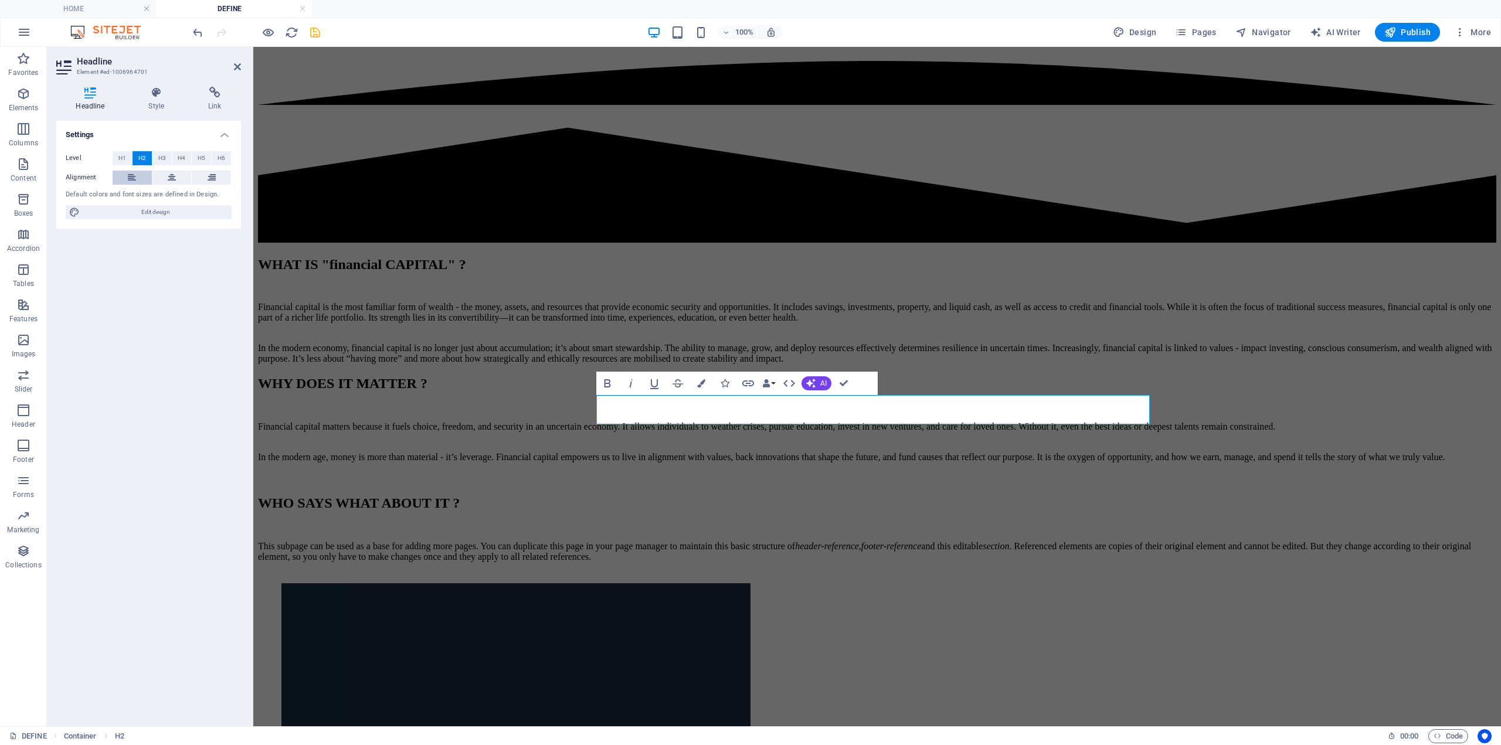 Image resolution: width=1501 pixels, height=745 pixels. Describe the element at coordinates (23, 424) in the screenshot. I see `p: Header` at that location.